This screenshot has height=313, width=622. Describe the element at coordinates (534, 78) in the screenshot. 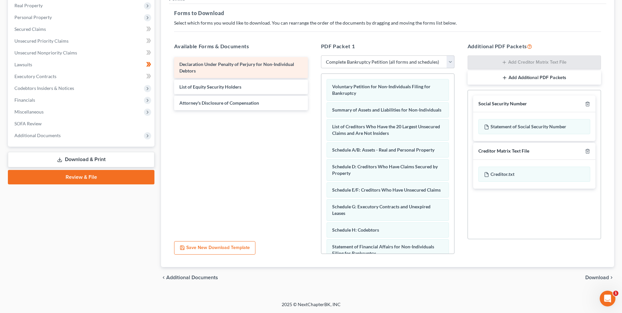

I see `button: Add Additional PDF Packets` at that location.